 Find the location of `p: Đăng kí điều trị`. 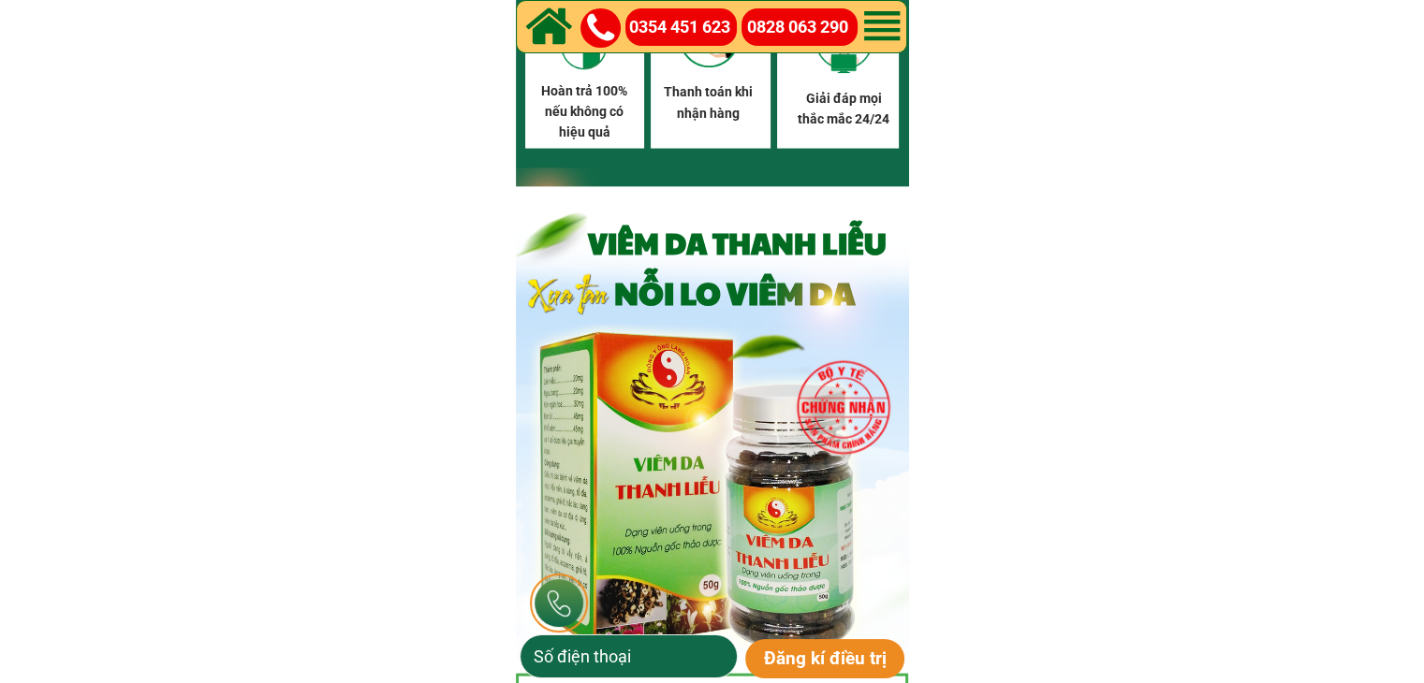

p: Đăng kí điều trị is located at coordinates (825, 659).